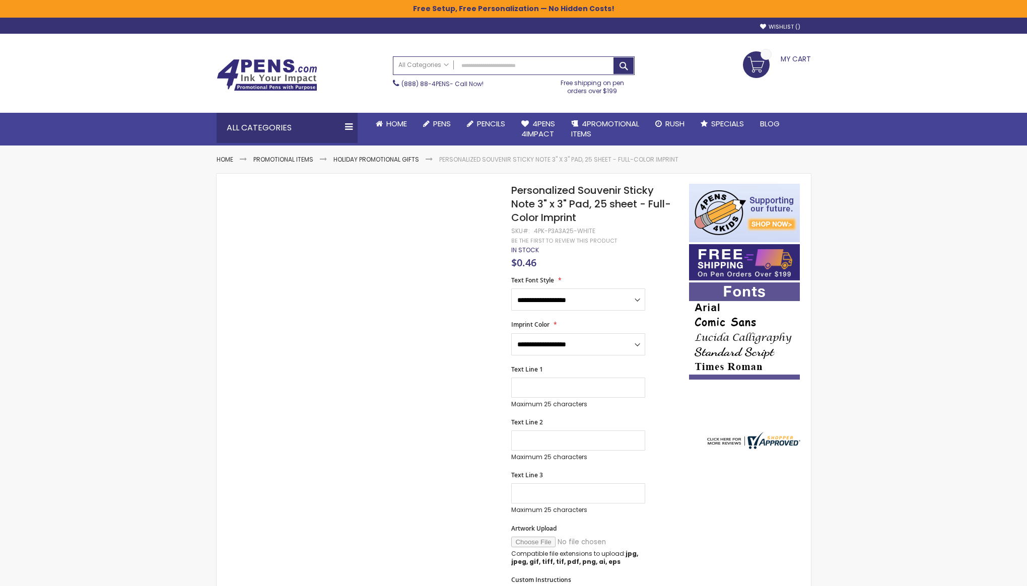 The height and width of the screenshot is (586, 1027). I want to click on li: Personalized Souvenir Sticky Note 3" x 3" Pad, 25 sheet - Full-Color Imprint, so click(558, 160).